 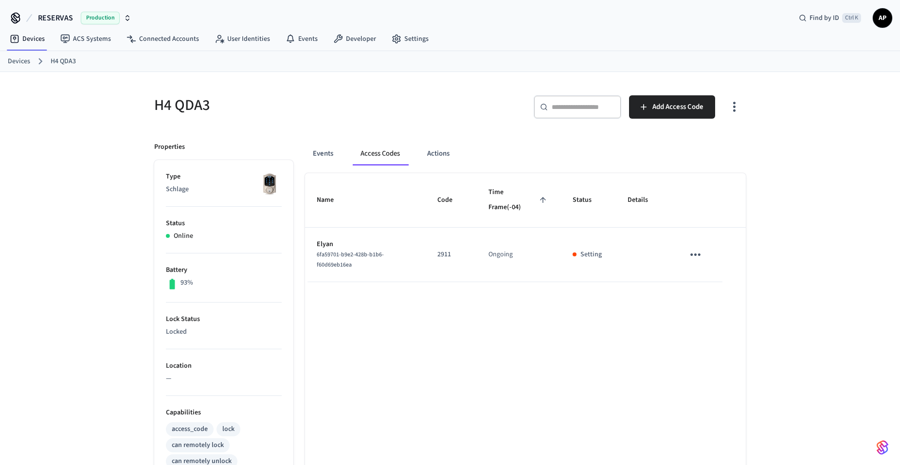 What do you see at coordinates (228, 429) in the screenshot?
I see `div: lock` at bounding box center [228, 429].